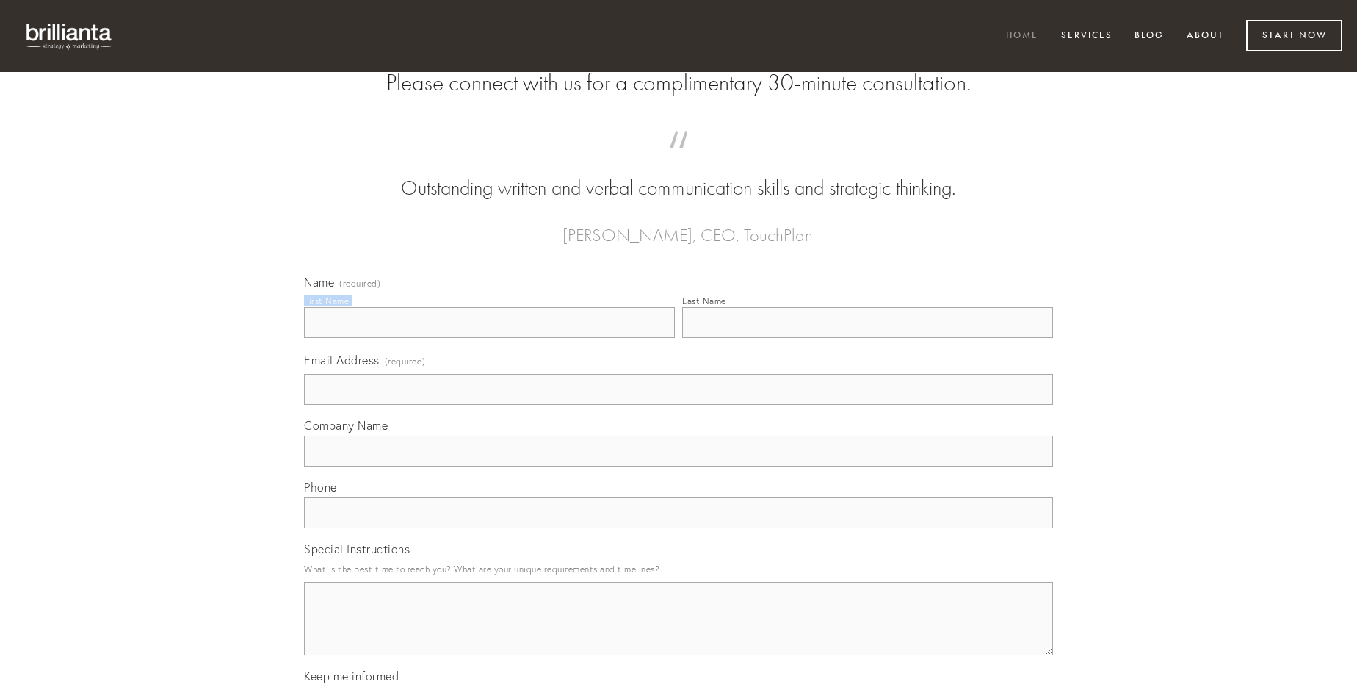  Describe the element at coordinates (679, 174) in the screenshot. I see `blockquote: Outstanding written and verbal communication skills and strategic thinking.` at that location.